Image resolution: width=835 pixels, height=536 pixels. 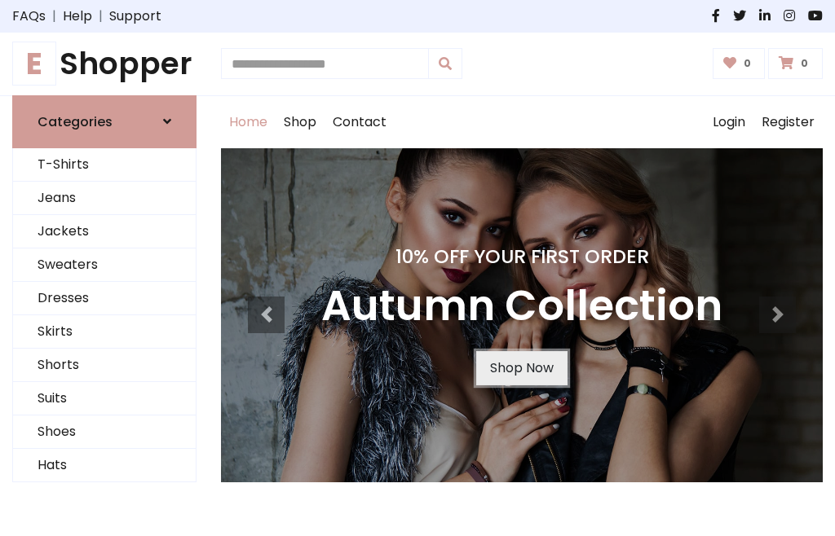 What do you see at coordinates (522, 257) in the screenshot?
I see `h4: 10% Off Your First Order` at bounding box center [522, 257].